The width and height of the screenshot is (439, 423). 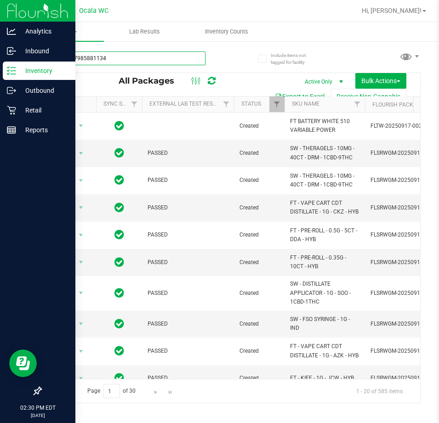 I want to click on p: Reports, so click(x=44, y=130).